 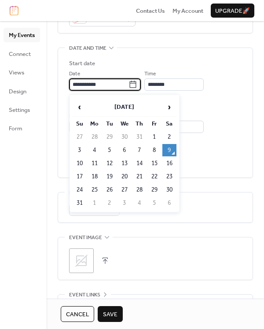 I want to click on a: My Events, so click(x=22, y=35).